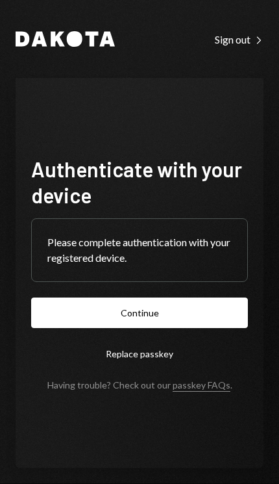  What do you see at coordinates (140, 182) in the screenshot?
I see `h1: Authenticate with your device` at bounding box center [140, 182].